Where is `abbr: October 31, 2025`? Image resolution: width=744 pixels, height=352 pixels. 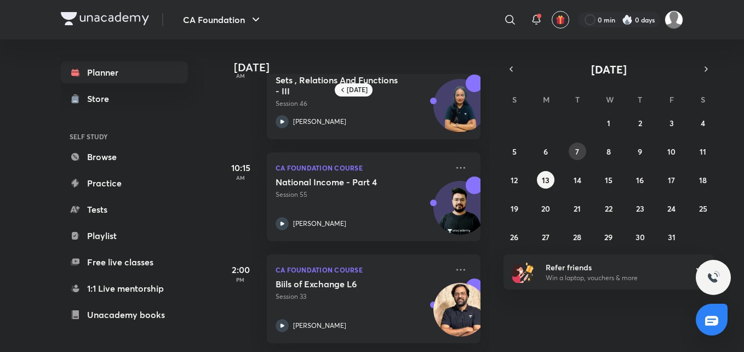
abbr: October 31, 2025 is located at coordinates (672, 237).